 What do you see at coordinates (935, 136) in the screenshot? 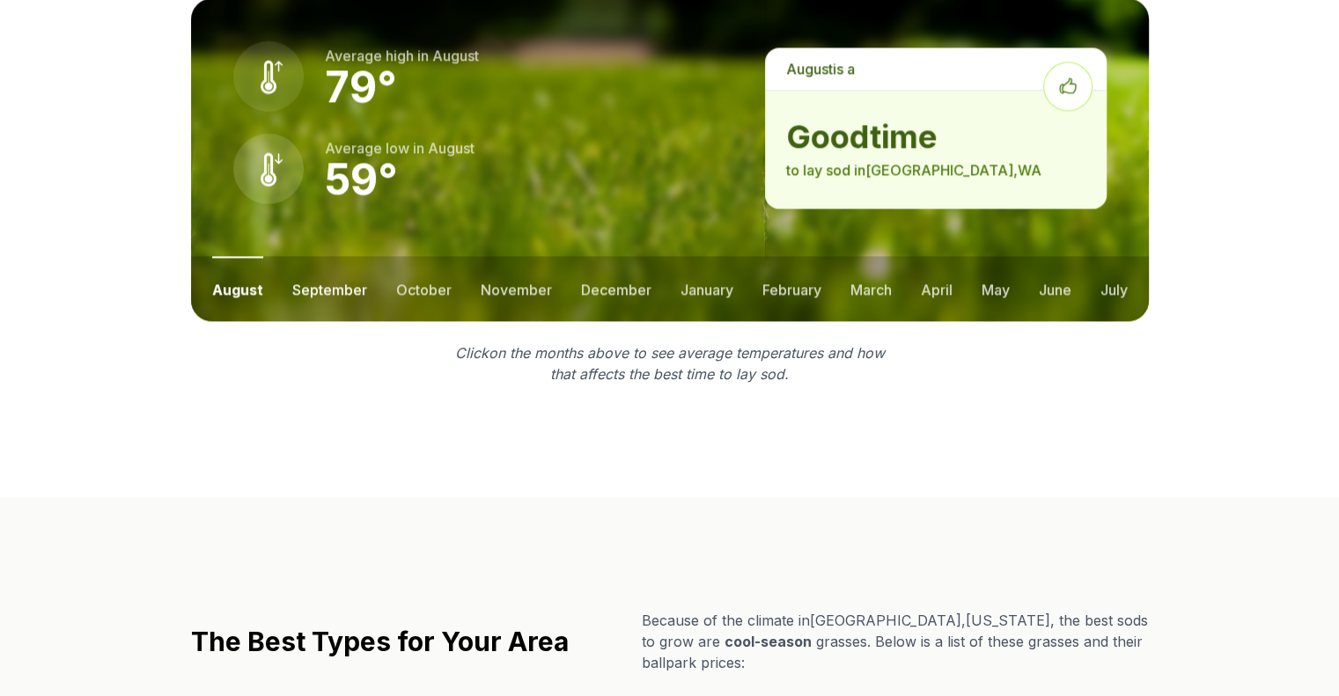
I see `strong: good time` at bounding box center [935, 136].